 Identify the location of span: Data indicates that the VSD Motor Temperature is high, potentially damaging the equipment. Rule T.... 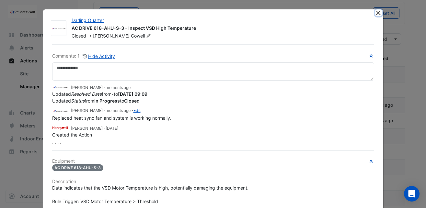
(150, 195).